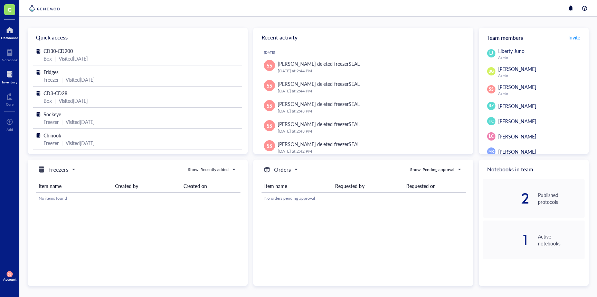 This screenshot has width=597, height=297. Describe the element at coordinates (51, 72) in the screenshot. I see `span: Fridges` at that location.